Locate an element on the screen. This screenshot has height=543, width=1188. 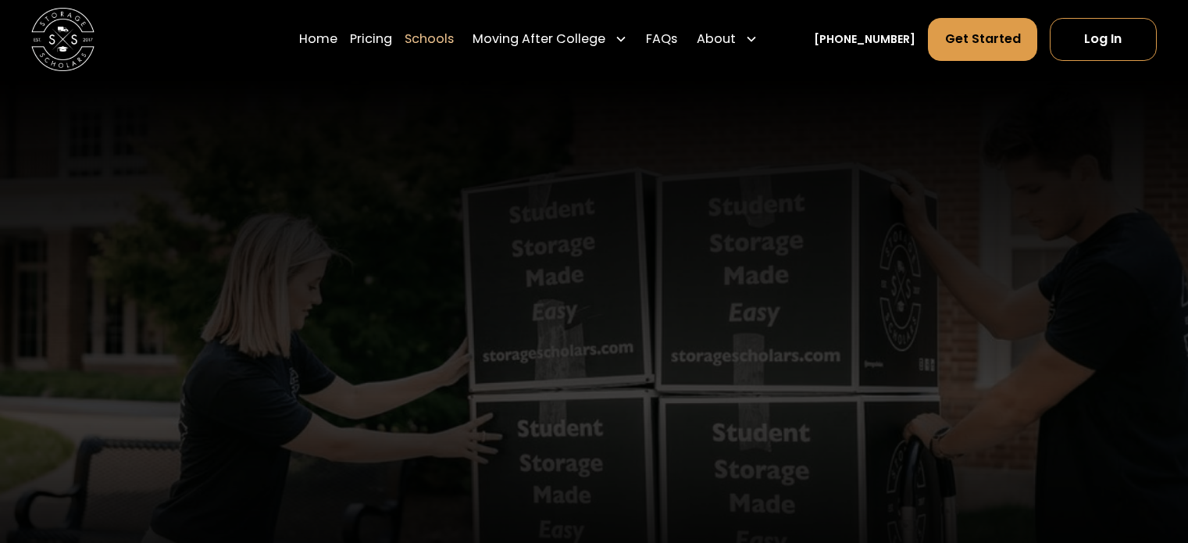
a: Schools is located at coordinates (429, 39).